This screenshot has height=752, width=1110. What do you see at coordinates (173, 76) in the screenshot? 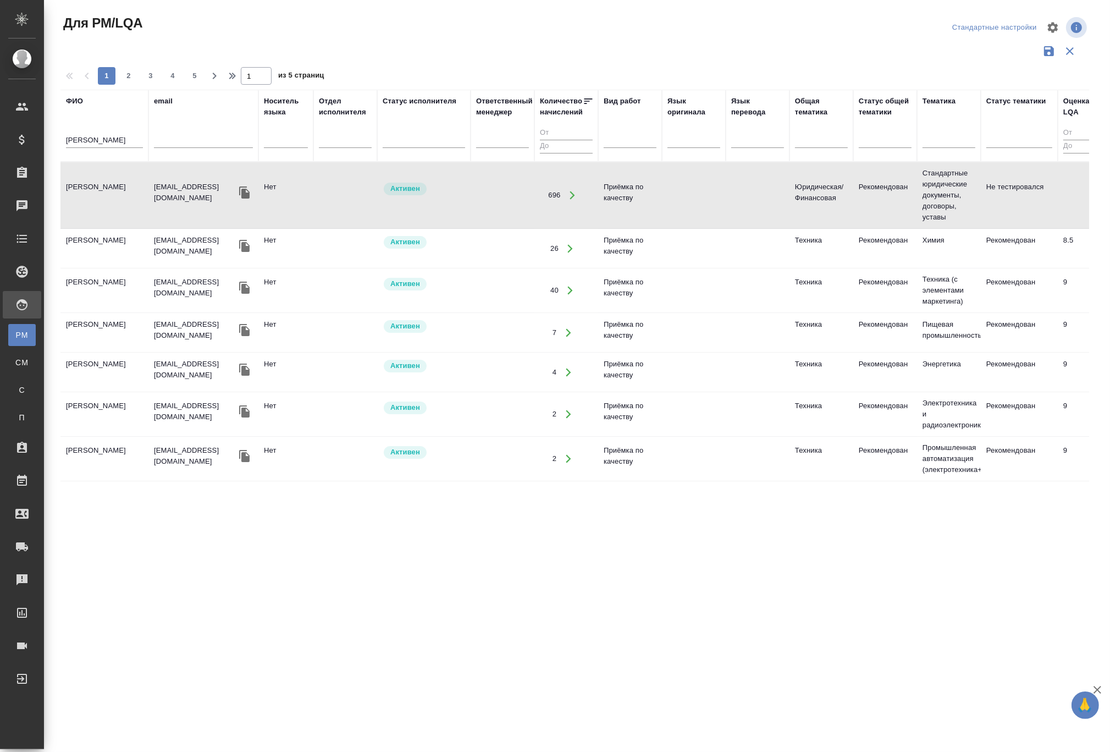
I see `span: 4` at bounding box center [173, 76].